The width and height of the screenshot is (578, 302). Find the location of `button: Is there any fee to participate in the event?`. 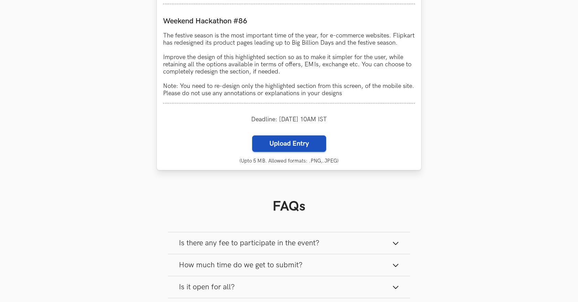

button: Is there any fee to participate in the event? is located at coordinates (289, 243).